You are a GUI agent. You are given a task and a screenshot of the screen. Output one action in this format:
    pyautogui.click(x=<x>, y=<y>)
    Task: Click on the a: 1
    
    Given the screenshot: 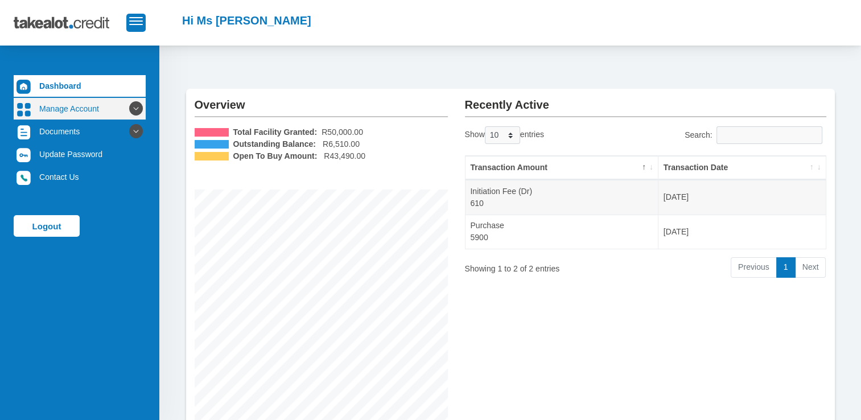 What is the action you would take?
    pyautogui.click(x=786, y=267)
    